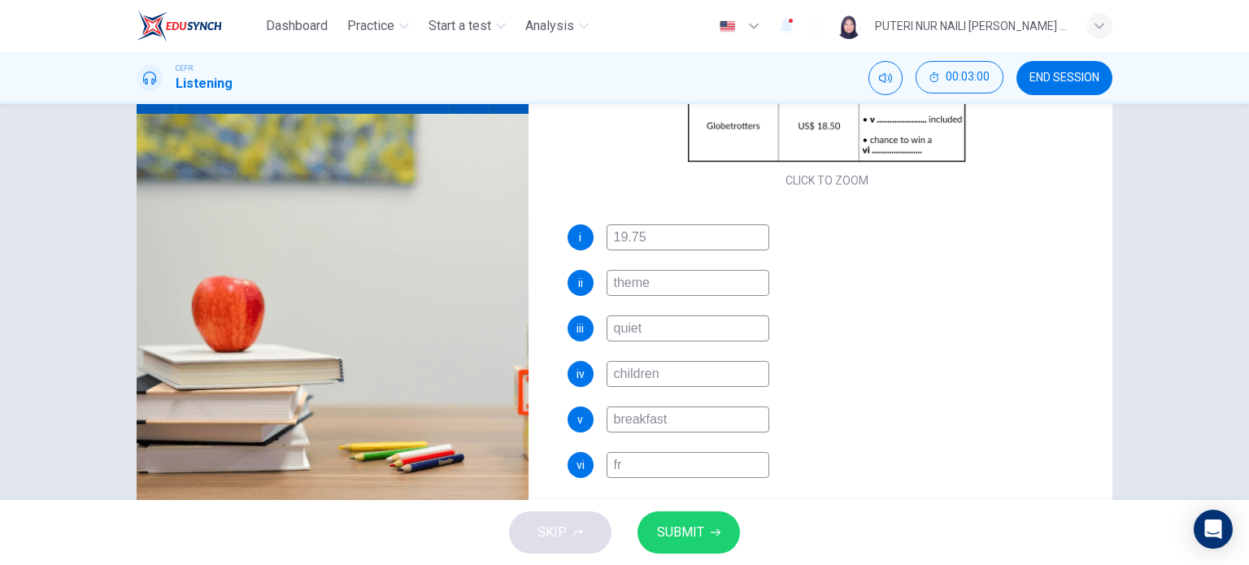 The height and width of the screenshot is (565, 1249). I want to click on button: Start a test, so click(467, 26).